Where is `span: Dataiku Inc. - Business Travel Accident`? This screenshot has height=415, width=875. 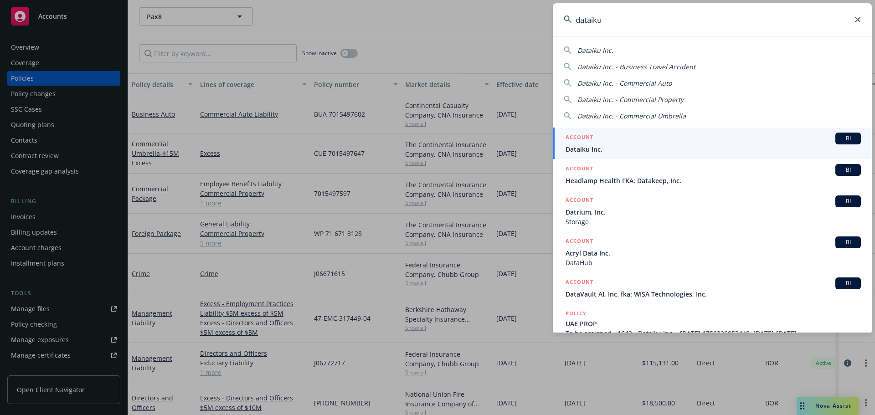
span: Dataiku Inc. - Business Travel Accident is located at coordinates (636, 67).